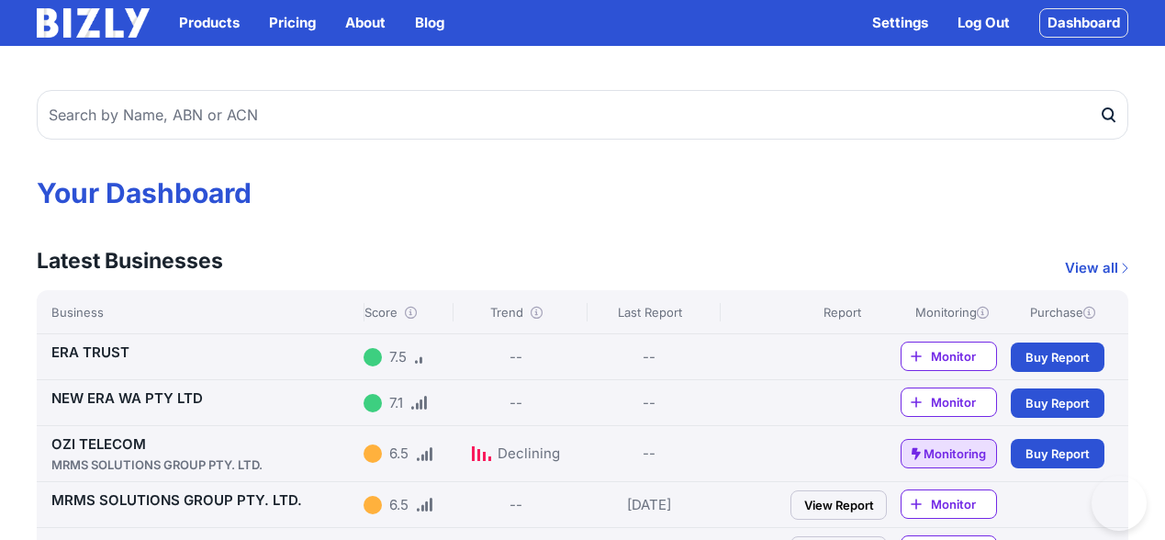  Describe the element at coordinates (1062, 312) in the screenshot. I see `div: Purchase` at that location.